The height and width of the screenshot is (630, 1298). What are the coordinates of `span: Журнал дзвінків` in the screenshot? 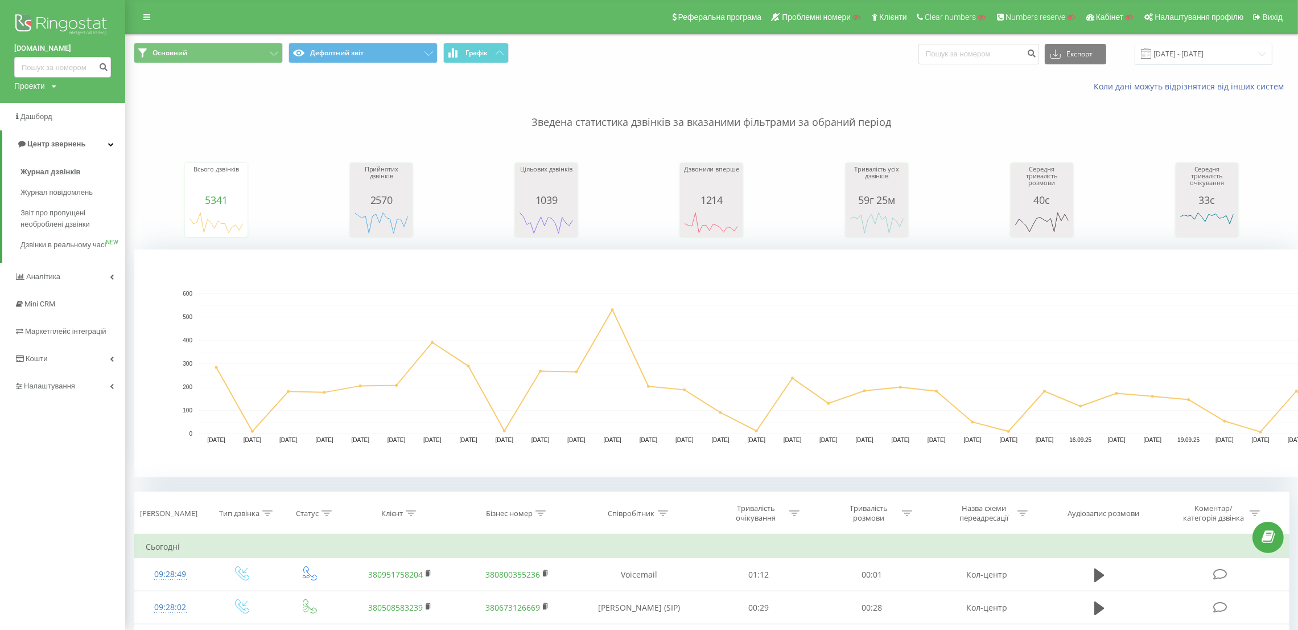 It's located at (51, 172).